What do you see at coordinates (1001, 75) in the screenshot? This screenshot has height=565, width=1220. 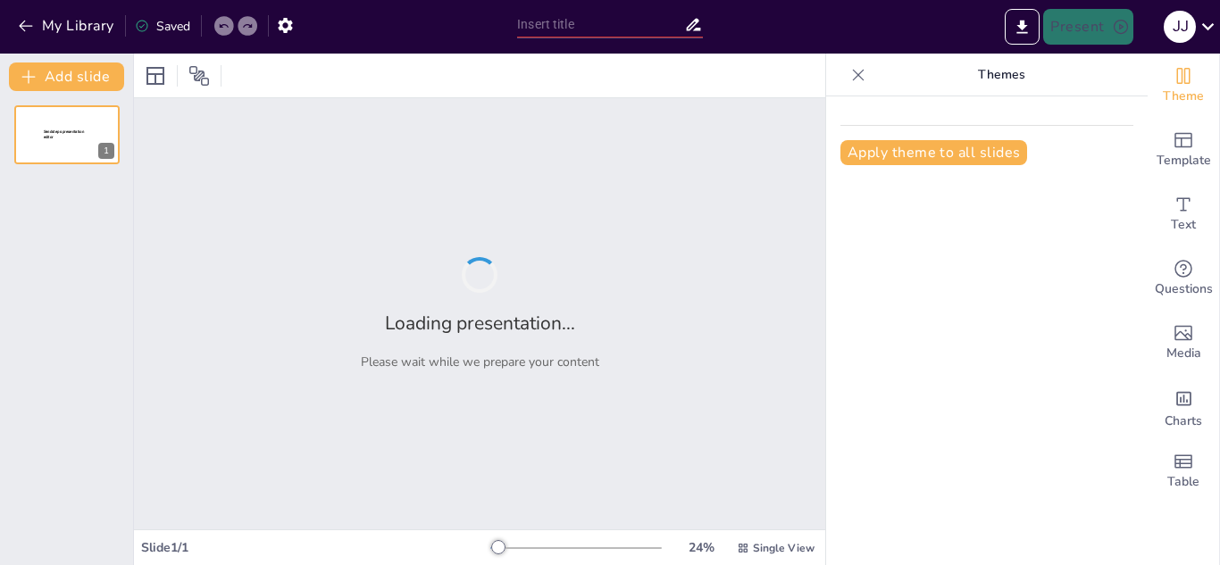 I see `p: Themes` at bounding box center [1001, 75].